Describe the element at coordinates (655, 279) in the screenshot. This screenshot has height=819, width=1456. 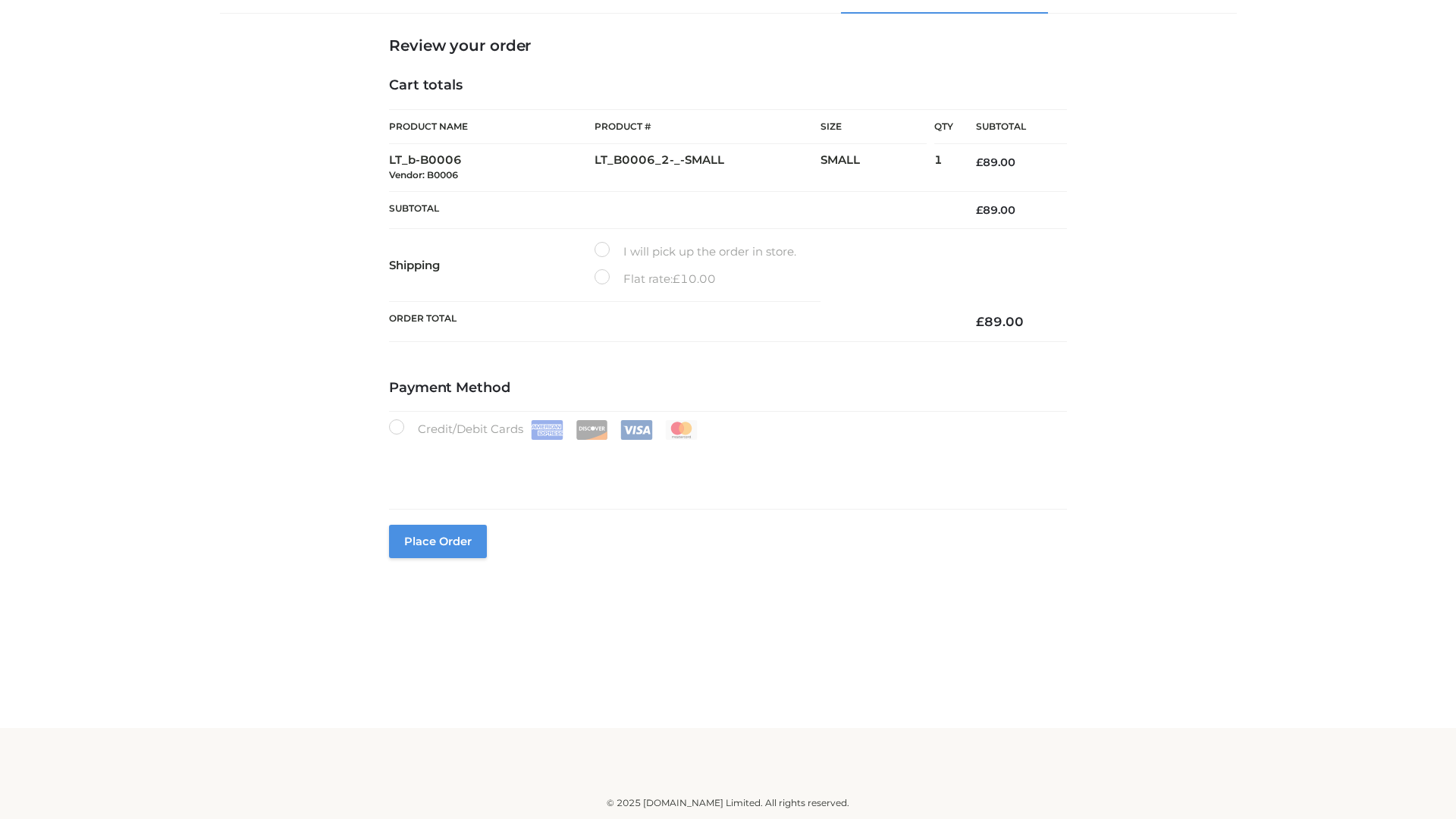
I see `label: Flat rate:` at that location.